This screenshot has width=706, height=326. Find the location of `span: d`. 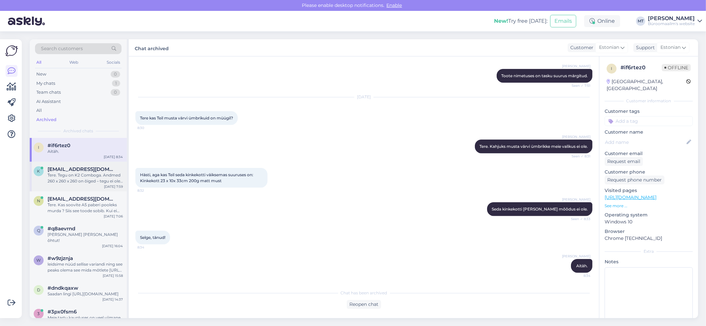

span: d is located at coordinates (39, 290).